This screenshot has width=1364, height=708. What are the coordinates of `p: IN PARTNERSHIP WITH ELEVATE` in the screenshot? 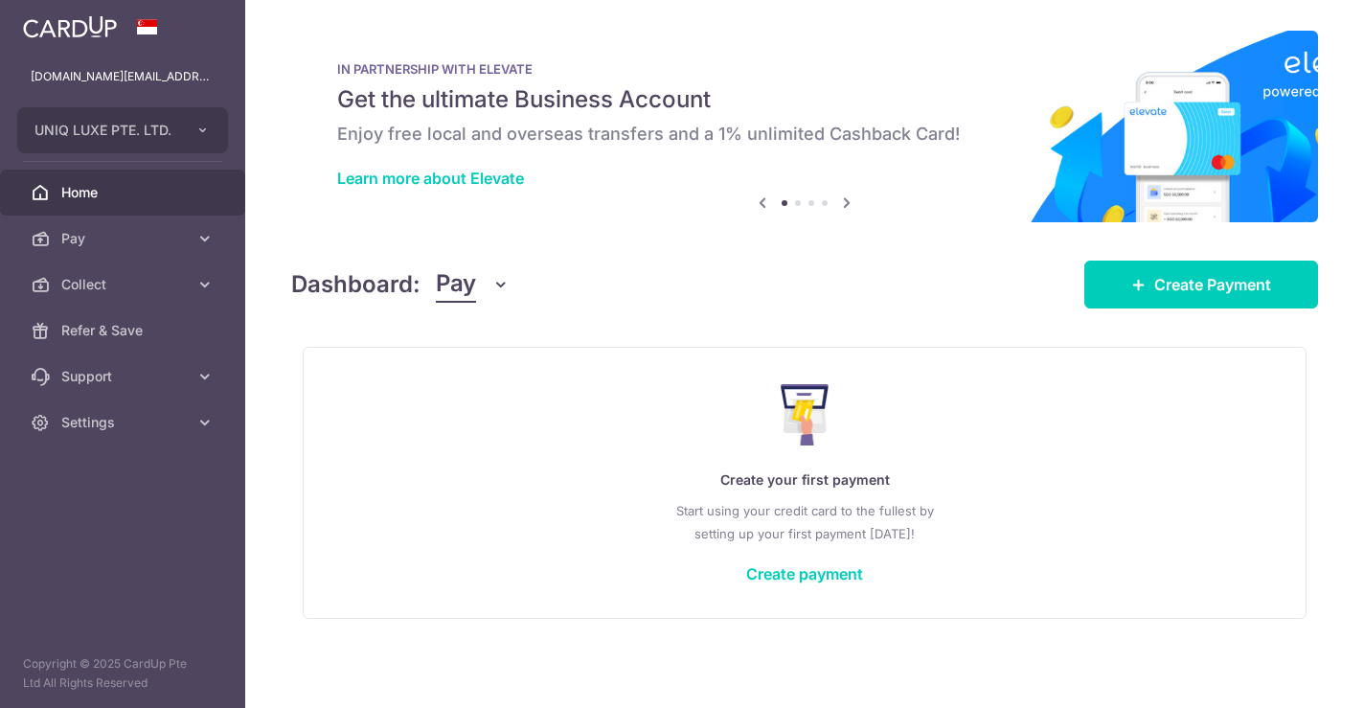 It's located at (804, 69).